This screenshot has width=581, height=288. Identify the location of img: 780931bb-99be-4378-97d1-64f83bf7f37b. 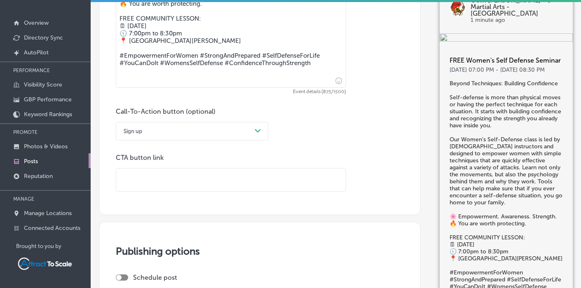
(506, 38).